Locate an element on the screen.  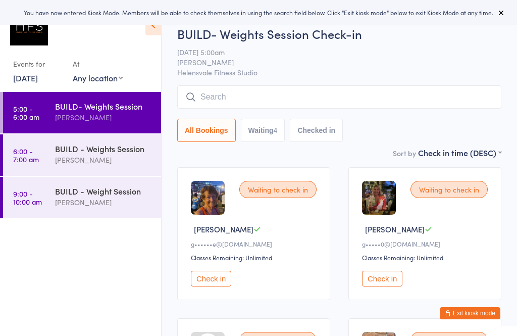
div: BUILD - Weights Session is located at coordinates (103, 148).